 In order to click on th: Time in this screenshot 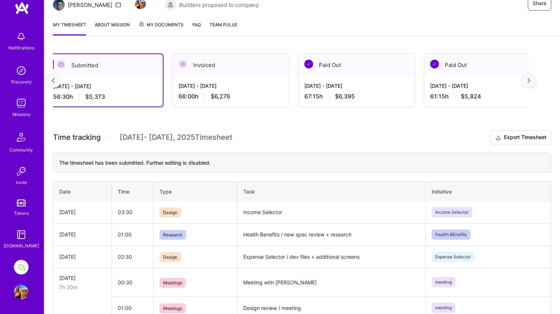, I will do `click(133, 191)`.